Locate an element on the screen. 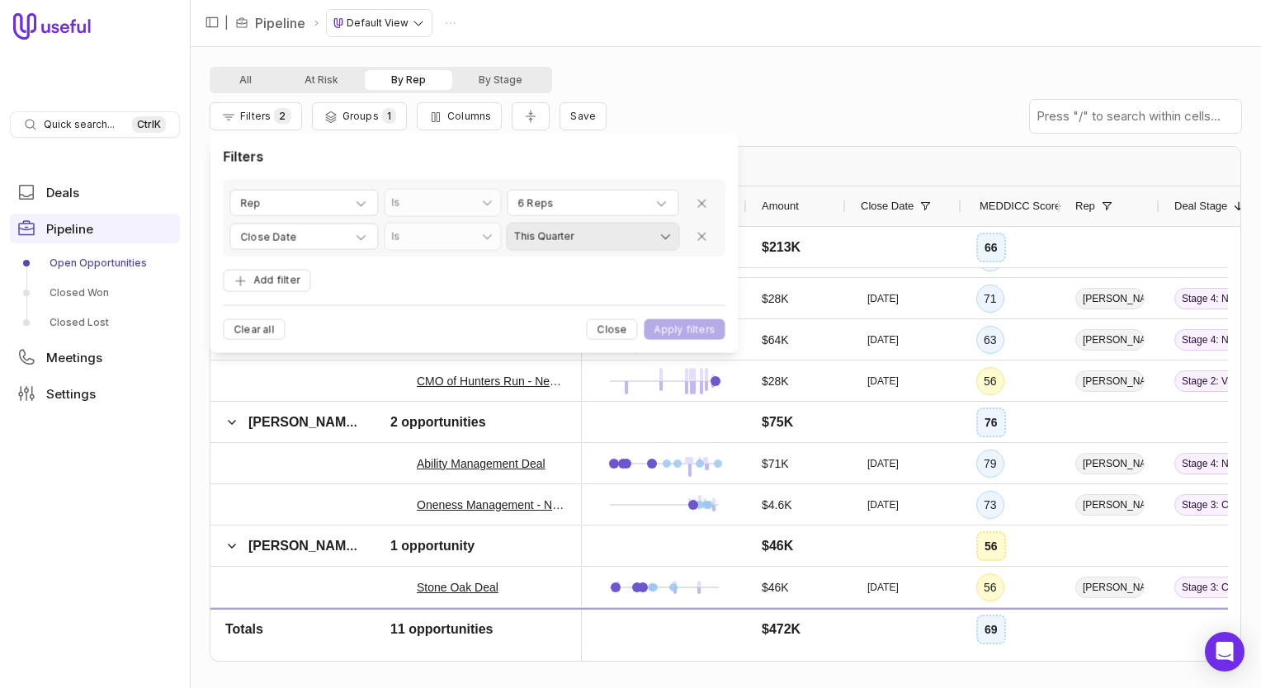  a: Meetings is located at coordinates (95, 357).